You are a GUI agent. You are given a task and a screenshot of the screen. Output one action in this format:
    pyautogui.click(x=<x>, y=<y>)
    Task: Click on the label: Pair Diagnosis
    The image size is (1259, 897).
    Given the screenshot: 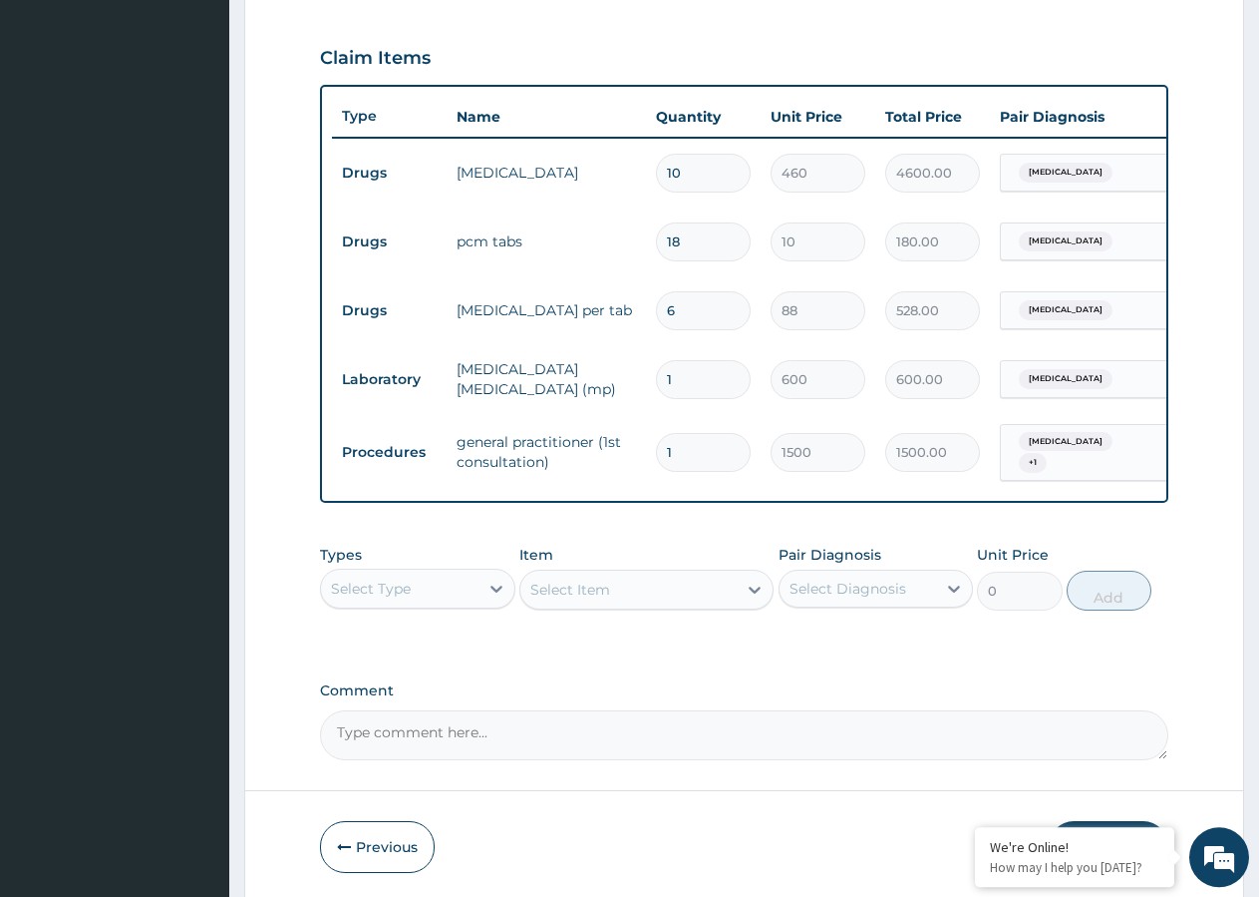 What is the action you would take?
    pyautogui.click(x=830, y=554)
    